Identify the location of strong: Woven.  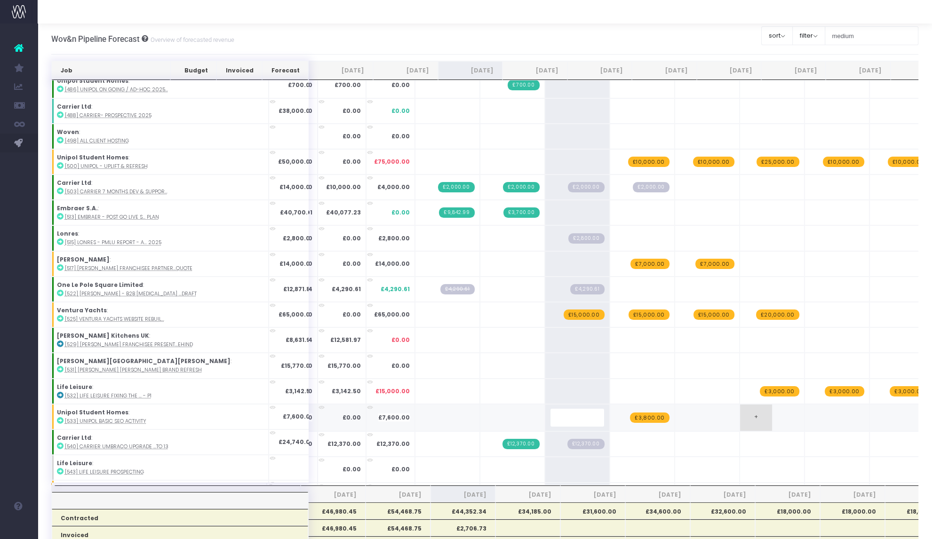
(68, 132).